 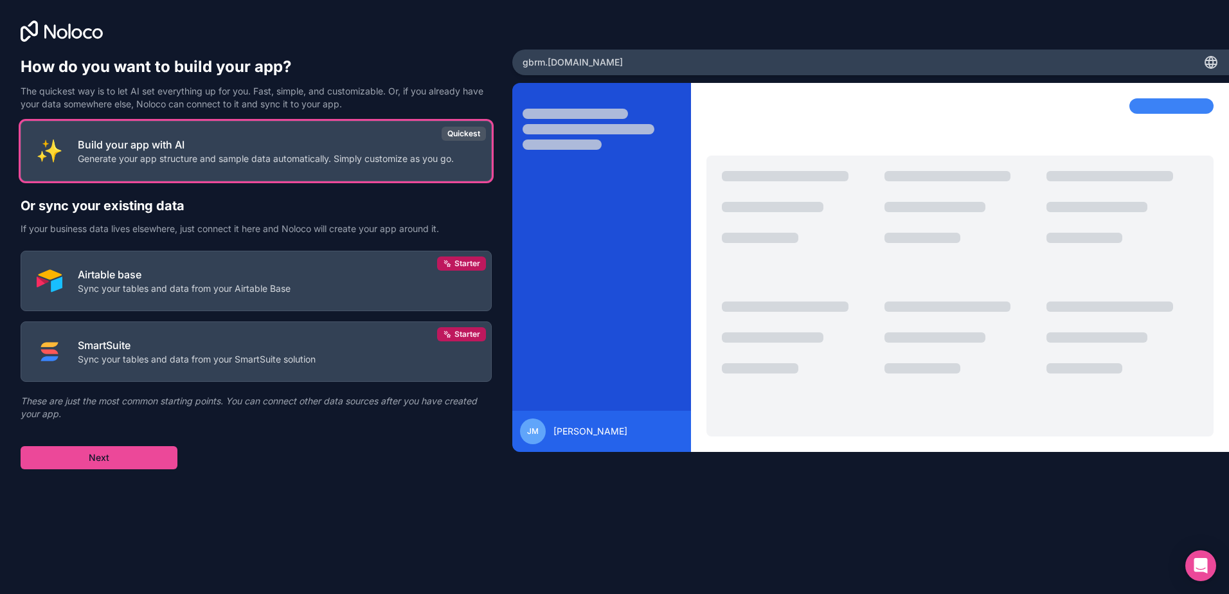 What do you see at coordinates (256, 408) in the screenshot?
I see `p: These are just the most common starting points. You can connect other data sources after you have...` at bounding box center [256, 408].